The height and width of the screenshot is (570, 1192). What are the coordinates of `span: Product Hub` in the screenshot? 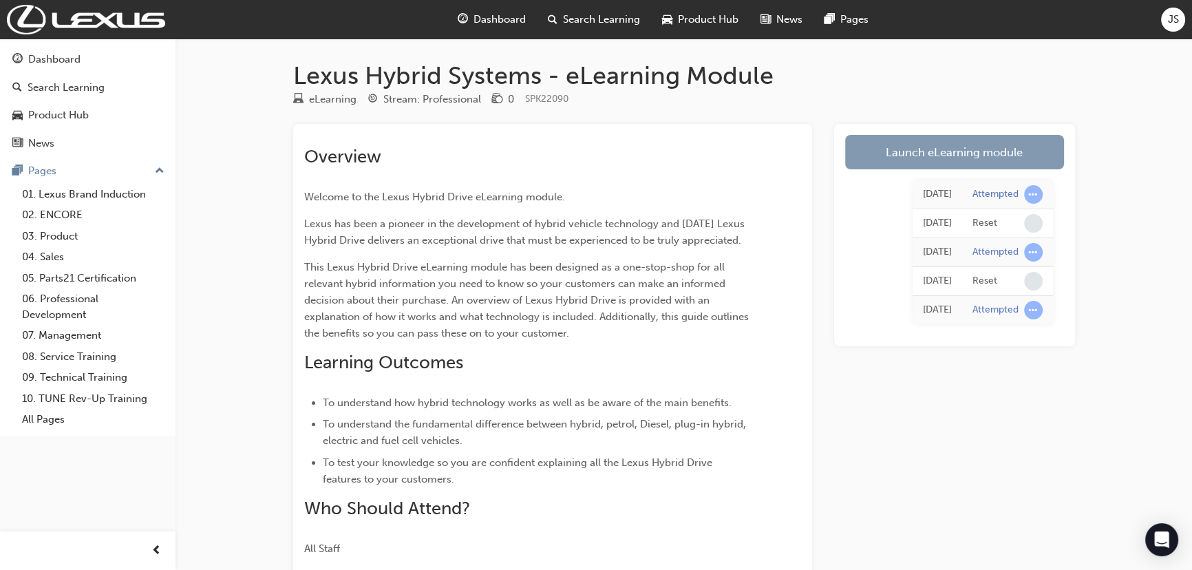 It's located at (708, 19).